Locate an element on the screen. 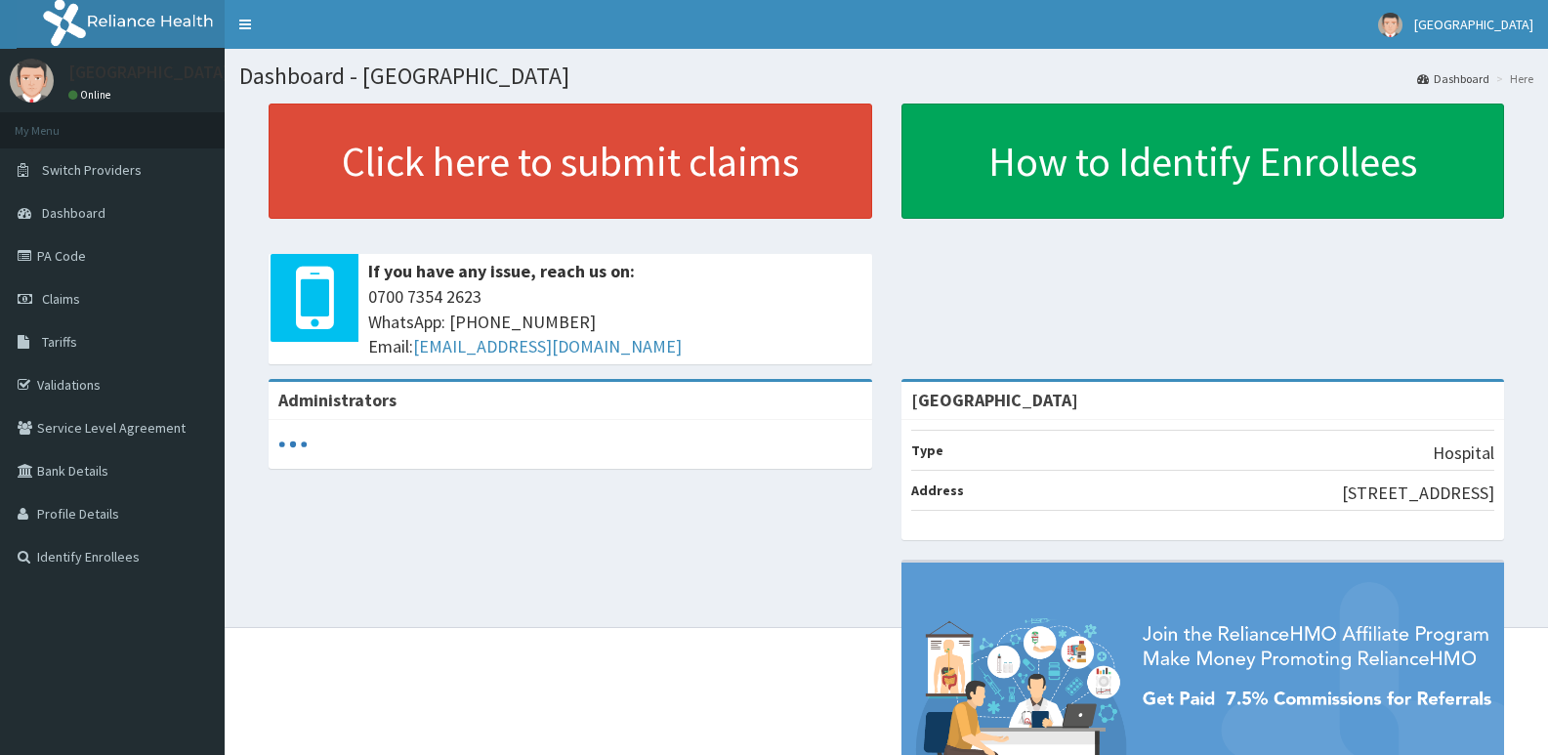  svg: audio-loading is located at coordinates (293, 444).